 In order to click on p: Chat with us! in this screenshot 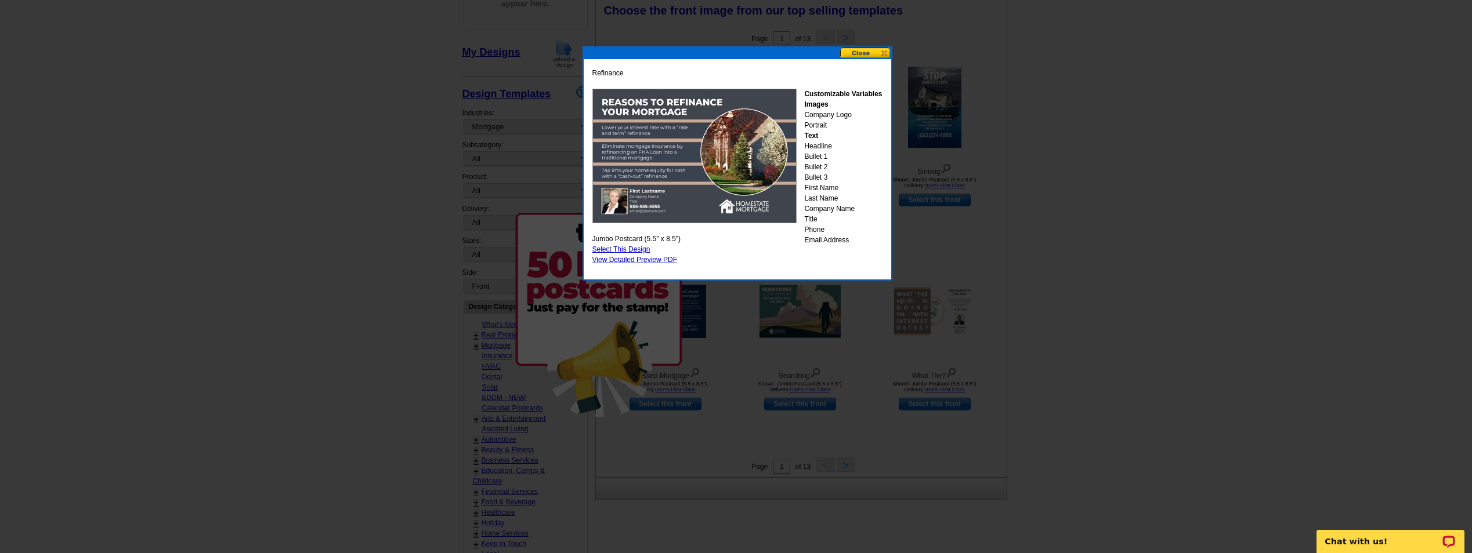, I will do `click(74, 25)`.